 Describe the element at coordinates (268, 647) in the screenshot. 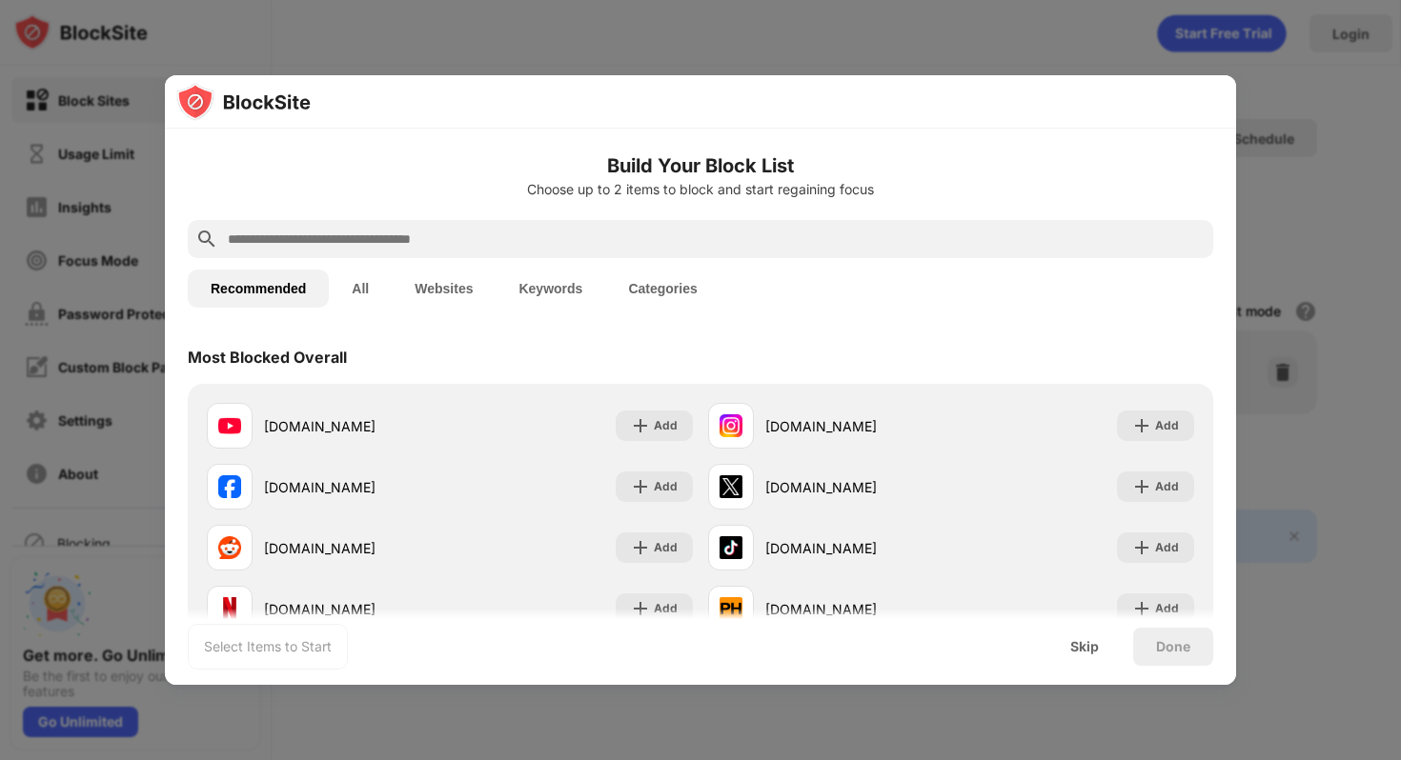

I see `div: Select Items to Start` at that location.